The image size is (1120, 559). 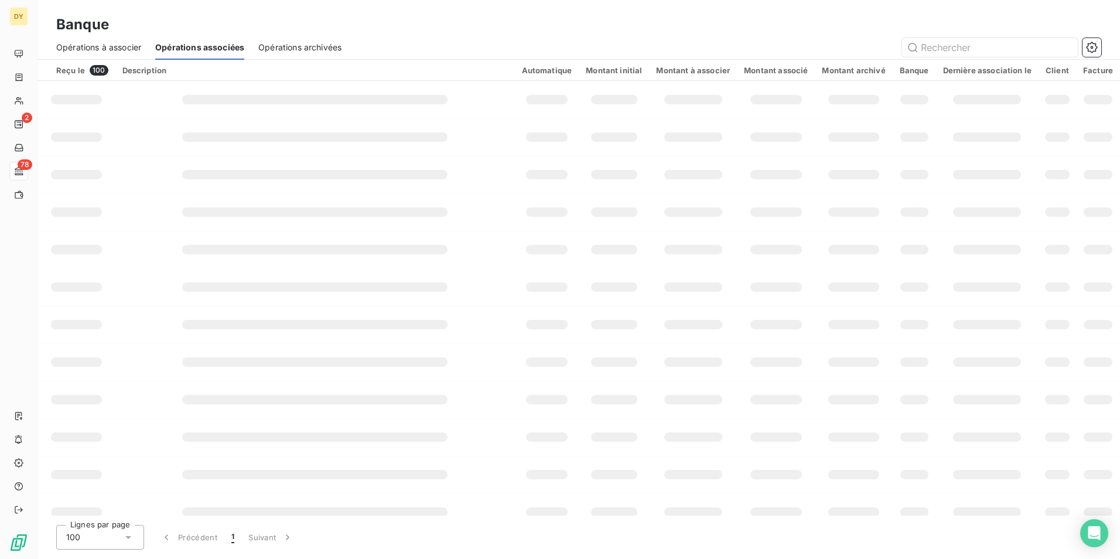 I want to click on img: Logo LeanPay, so click(x=19, y=543).